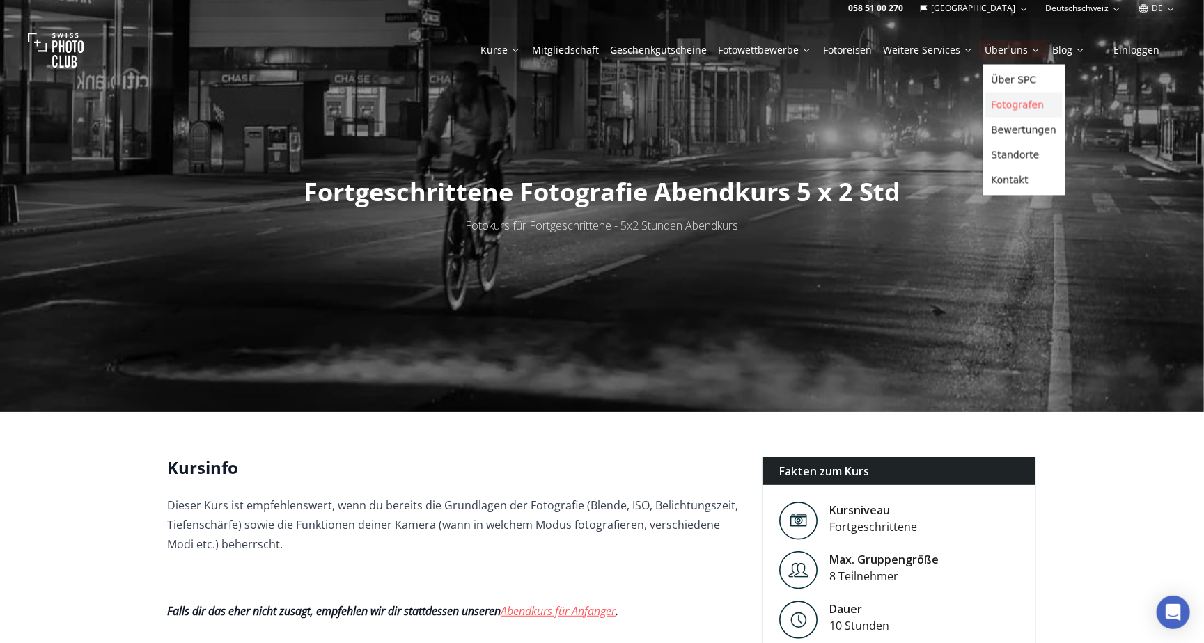  What do you see at coordinates (558, 611) in the screenshot?
I see `a: Abendkurs für Anfänger` at bounding box center [558, 611].